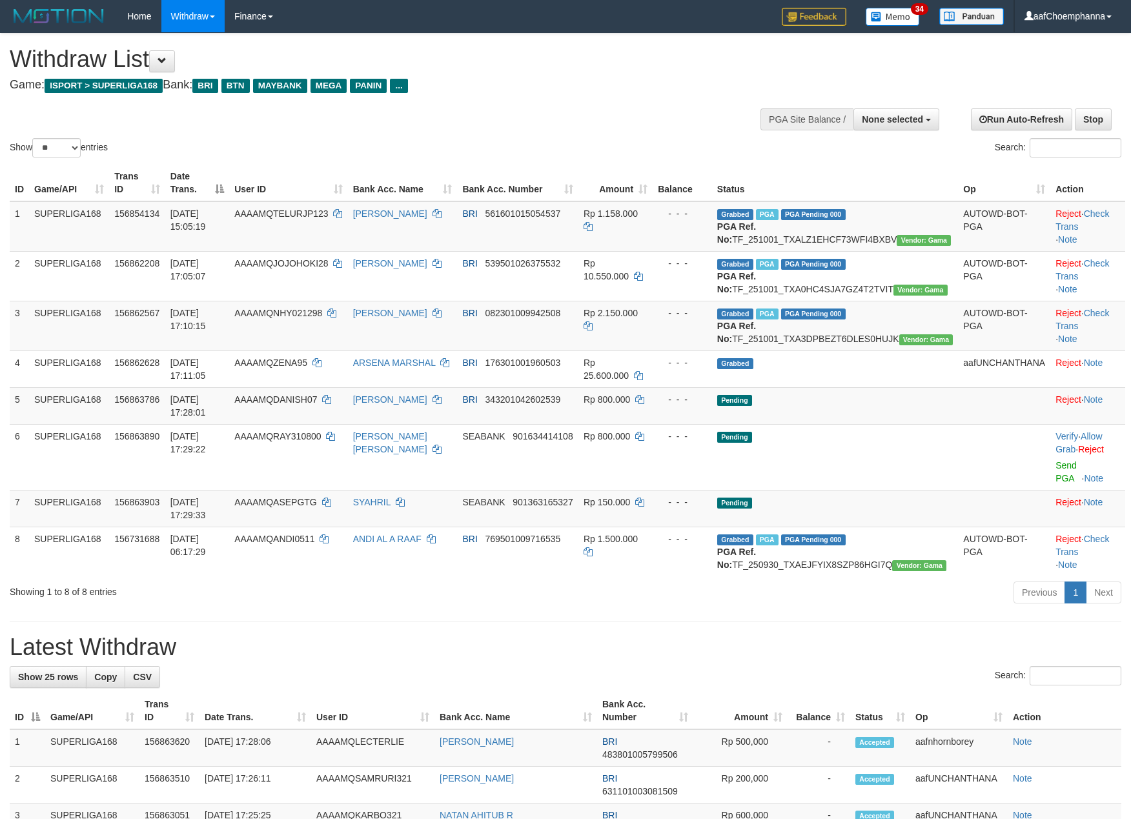 This screenshot has height=819, width=1131. Describe the element at coordinates (607, 502) in the screenshot. I see `span: Rp 150.000` at that location.